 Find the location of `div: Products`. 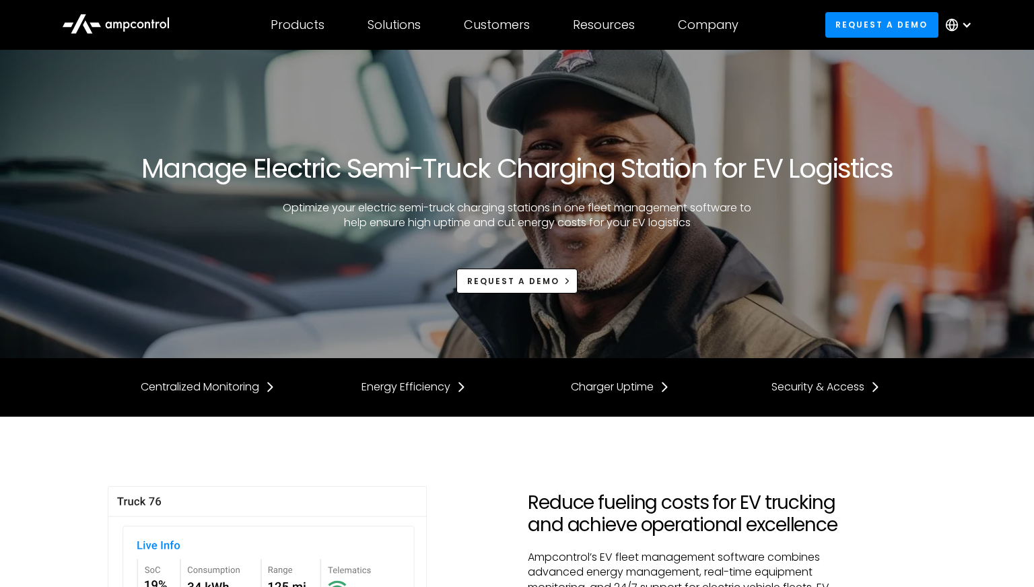

div: Products is located at coordinates (298, 25).